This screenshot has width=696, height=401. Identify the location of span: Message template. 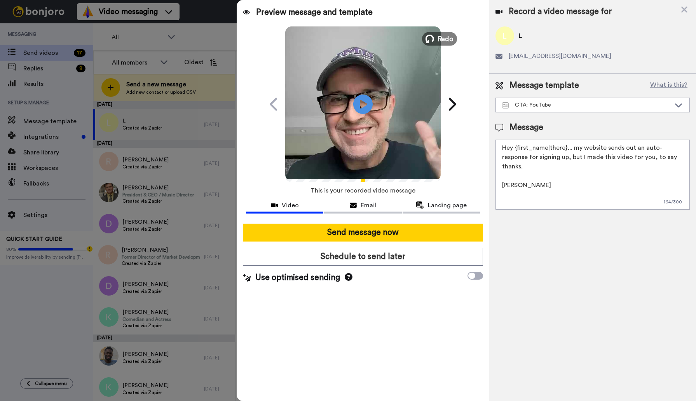
(544, 86).